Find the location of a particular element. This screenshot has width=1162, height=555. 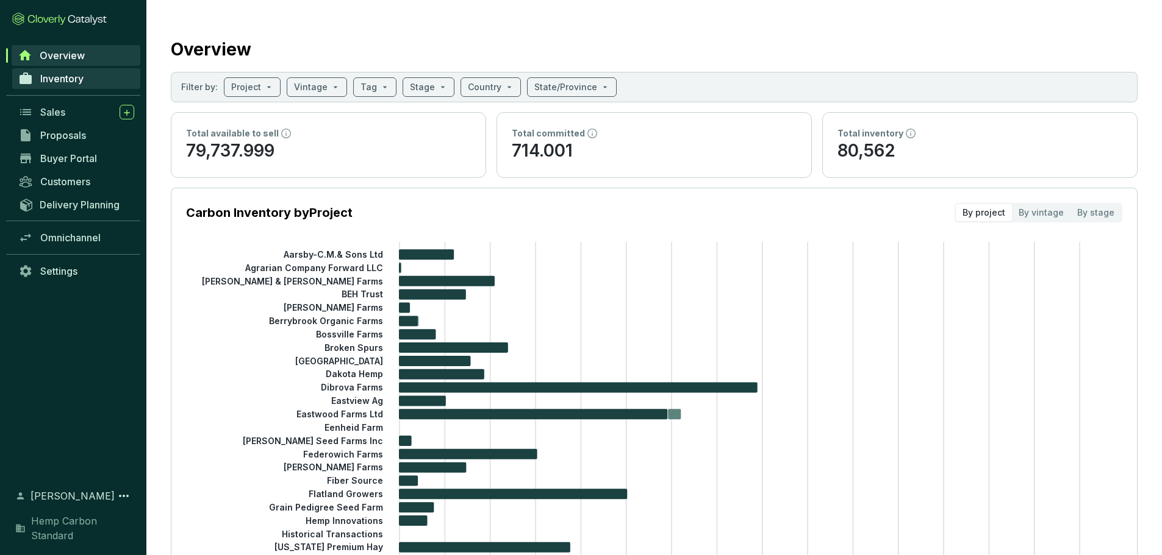

p: 79,737.999 is located at coordinates (328, 151).